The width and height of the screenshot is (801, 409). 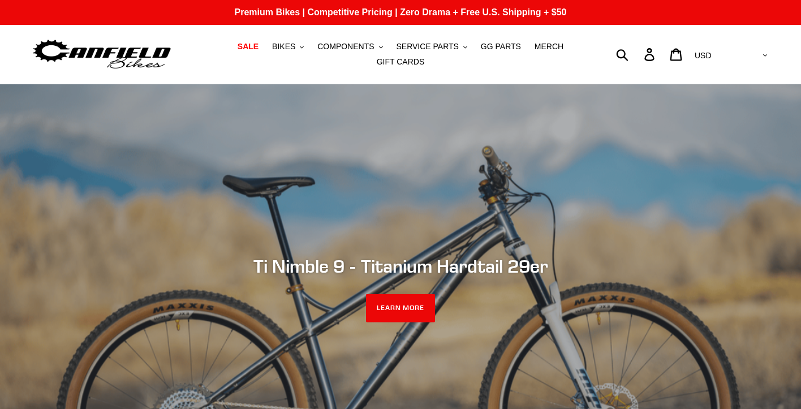 I want to click on a: SALE, so click(x=248, y=46).